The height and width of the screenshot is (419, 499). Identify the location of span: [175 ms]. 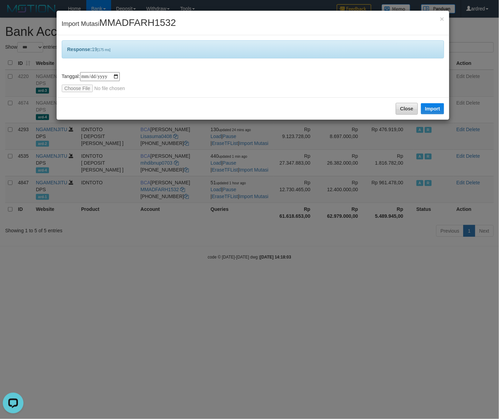
(104, 50).